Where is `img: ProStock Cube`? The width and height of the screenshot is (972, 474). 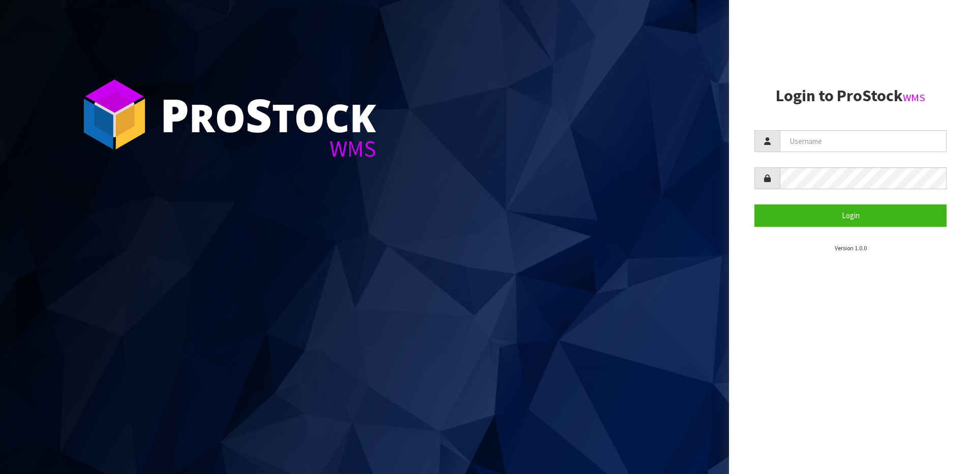
img: ProStock Cube is located at coordinates (114, 114).